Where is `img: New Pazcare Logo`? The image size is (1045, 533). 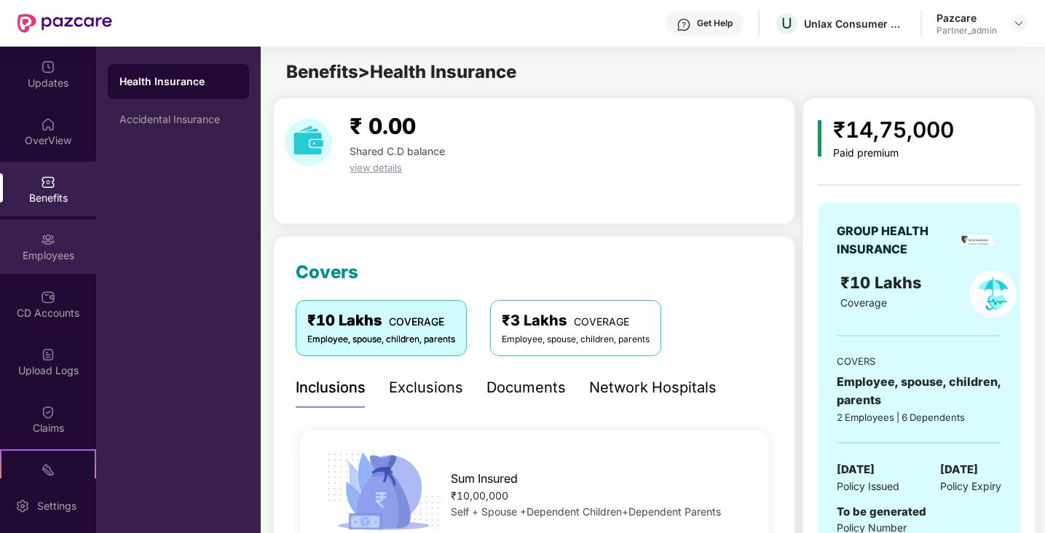
img: New Pazcare Logo is located at coordinates (65, 23).